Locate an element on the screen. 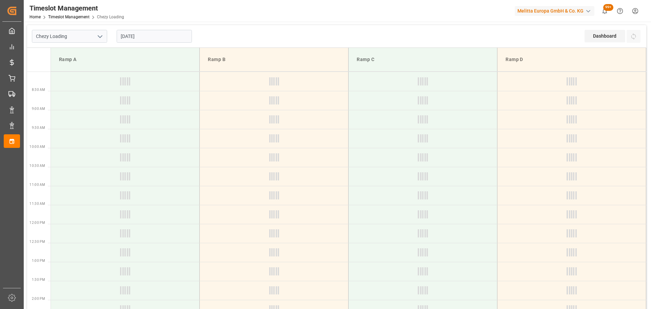 The height and width of the screenshot is (309, 651). span: 9:30 AM is located at coordinates (38, 127).